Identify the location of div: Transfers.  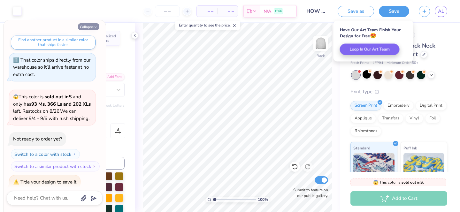
(391, 118).